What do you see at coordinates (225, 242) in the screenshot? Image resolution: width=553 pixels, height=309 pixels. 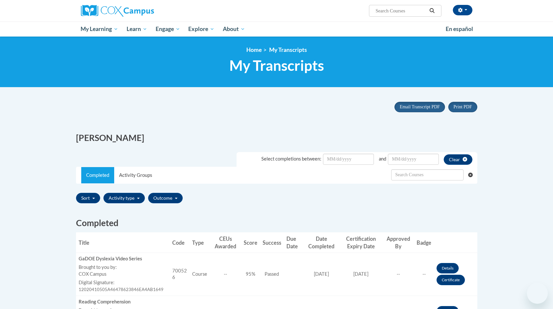 I see `th: CEUs Awarded` at bounding box center [225, 242].